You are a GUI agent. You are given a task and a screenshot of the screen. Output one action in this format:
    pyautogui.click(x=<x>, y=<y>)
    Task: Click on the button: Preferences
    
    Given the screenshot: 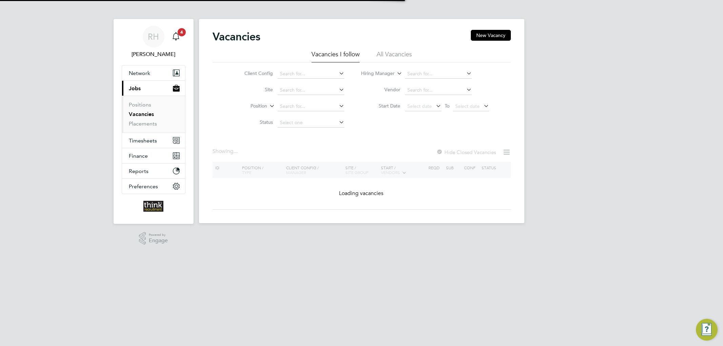 What is the action you would take?
    pyautogui.click(x=154, y=186)
    